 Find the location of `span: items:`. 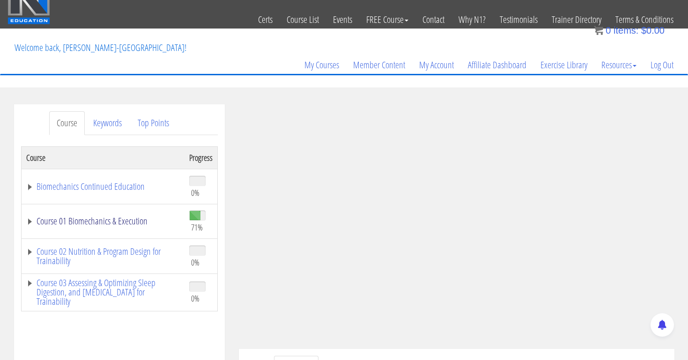

span: items: is located at coordinates (625, 30).